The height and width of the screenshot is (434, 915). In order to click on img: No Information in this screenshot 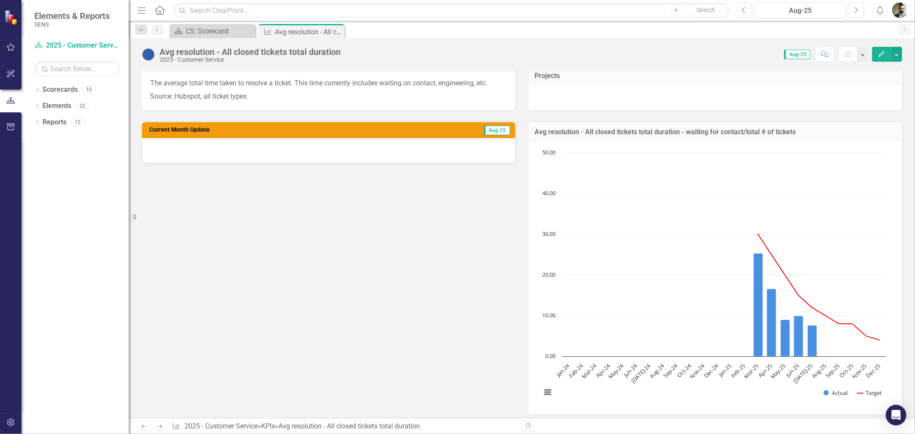, I will do `click(148, 54)`.